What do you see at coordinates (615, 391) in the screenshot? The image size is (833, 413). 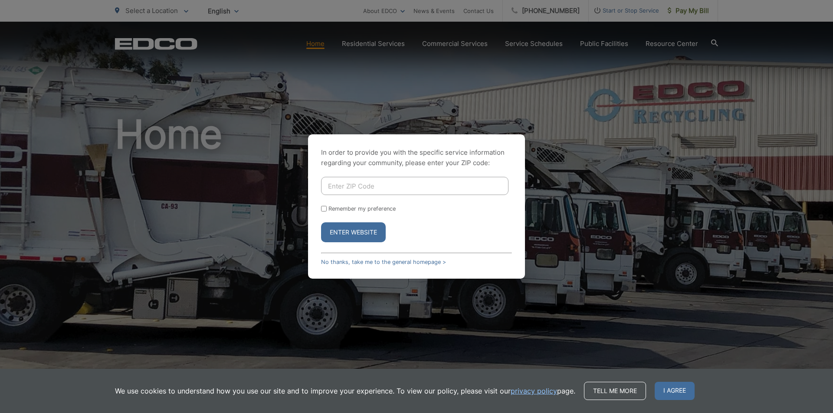 I see `a: Tell me more` at bounding box center [615, 391].